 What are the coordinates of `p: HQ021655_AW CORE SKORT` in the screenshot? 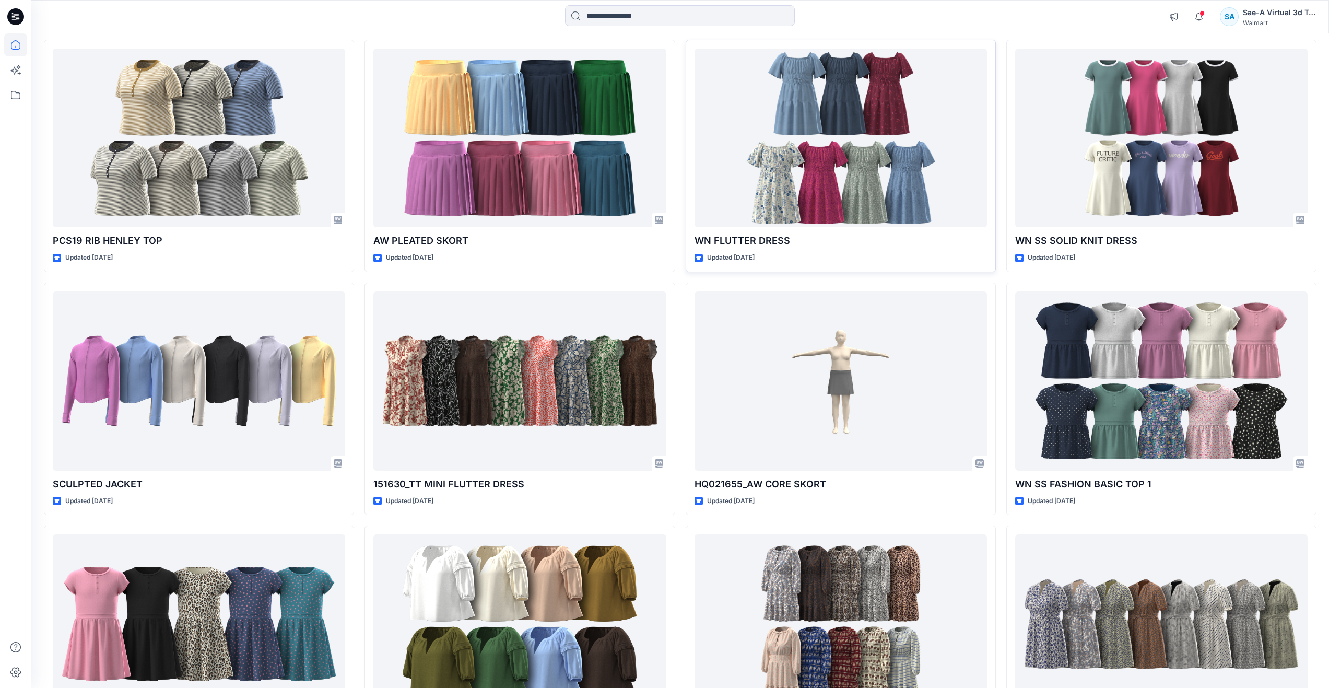 It's located at (841, 484).